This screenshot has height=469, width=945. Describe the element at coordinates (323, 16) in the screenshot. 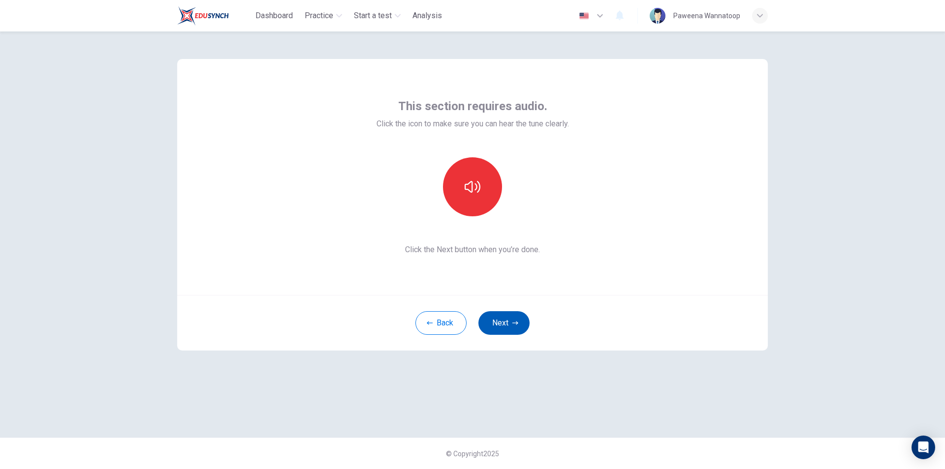

I see `button: Practice` at that location.